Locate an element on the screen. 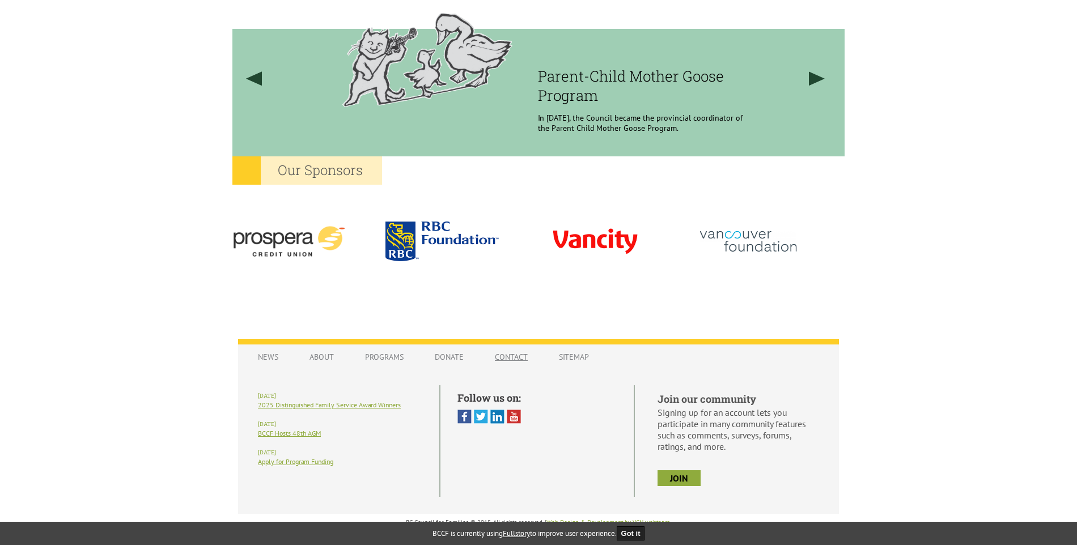 Image resolution: width=1077 pixels, height=545 pixels. a: Contact is located at coordinates (511, 357).